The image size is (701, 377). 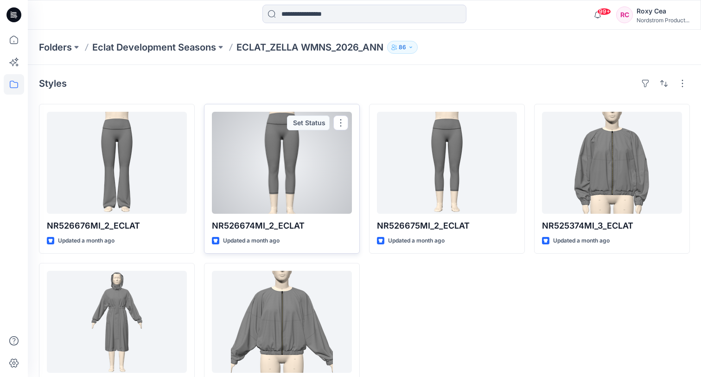 I want to click on p: 86, so click(x=402, y=47).